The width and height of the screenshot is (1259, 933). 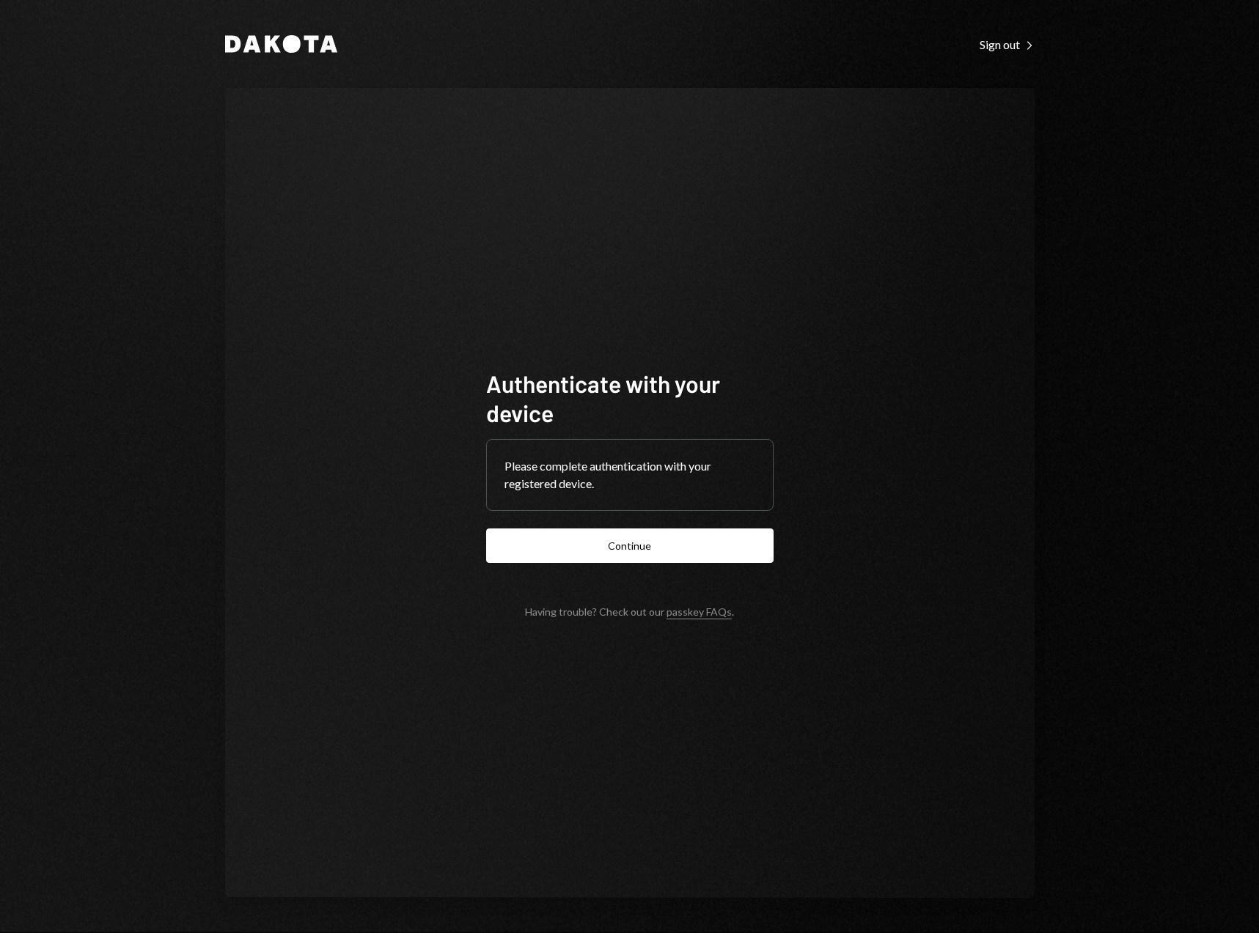 What do you see at coordinates (1007, 44) in the screenshot?
I see `a: Sign out` at bounding box center [1007, 44].